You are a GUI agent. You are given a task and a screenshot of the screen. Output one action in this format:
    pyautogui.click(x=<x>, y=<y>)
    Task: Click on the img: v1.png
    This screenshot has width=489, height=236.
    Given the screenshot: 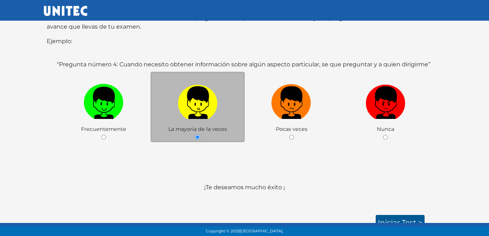 What is the action you would take?
    pyautogui.click(x=103, y=100)
    